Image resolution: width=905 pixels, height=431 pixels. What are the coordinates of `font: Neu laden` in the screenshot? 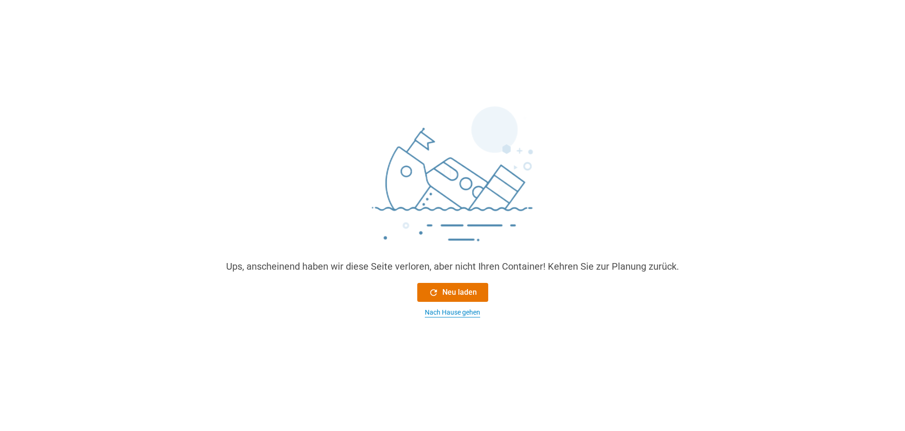 It's located at (459, 292).